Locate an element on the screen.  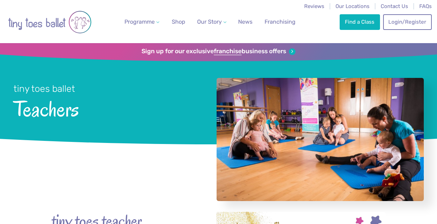
span: Contact Us is located at coordinates (394, 6).